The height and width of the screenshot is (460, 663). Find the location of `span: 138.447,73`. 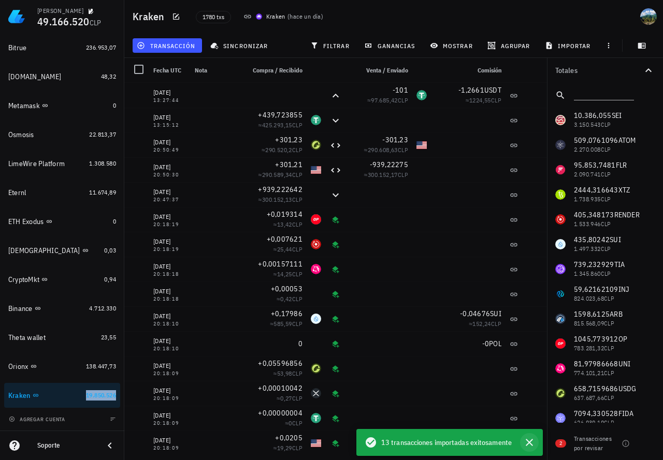

span: 138.447,73 is located at coordinates (101, 366).